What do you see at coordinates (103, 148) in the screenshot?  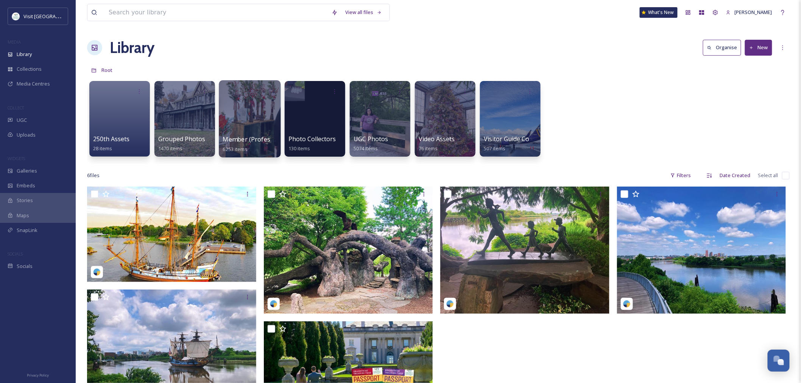 I see `span: 28 items` at bounding box center [103, 148].